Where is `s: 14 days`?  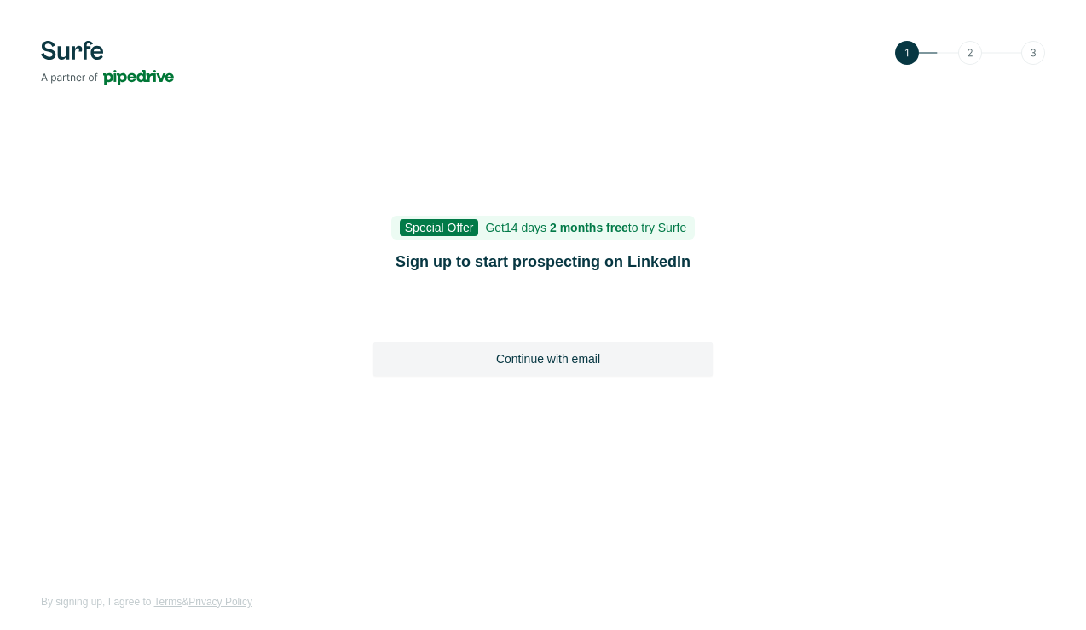
s: 14 days is located at coordinates (525, 228).